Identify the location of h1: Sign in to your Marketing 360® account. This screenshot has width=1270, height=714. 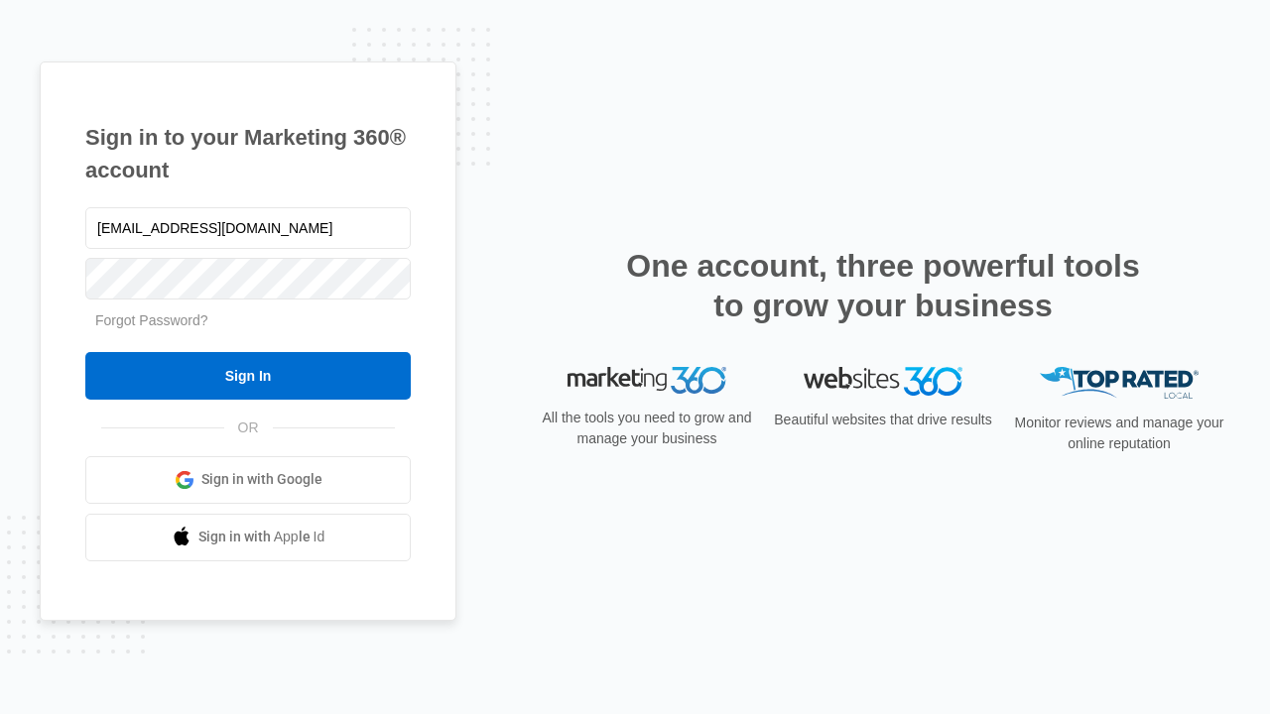
(248, 154).